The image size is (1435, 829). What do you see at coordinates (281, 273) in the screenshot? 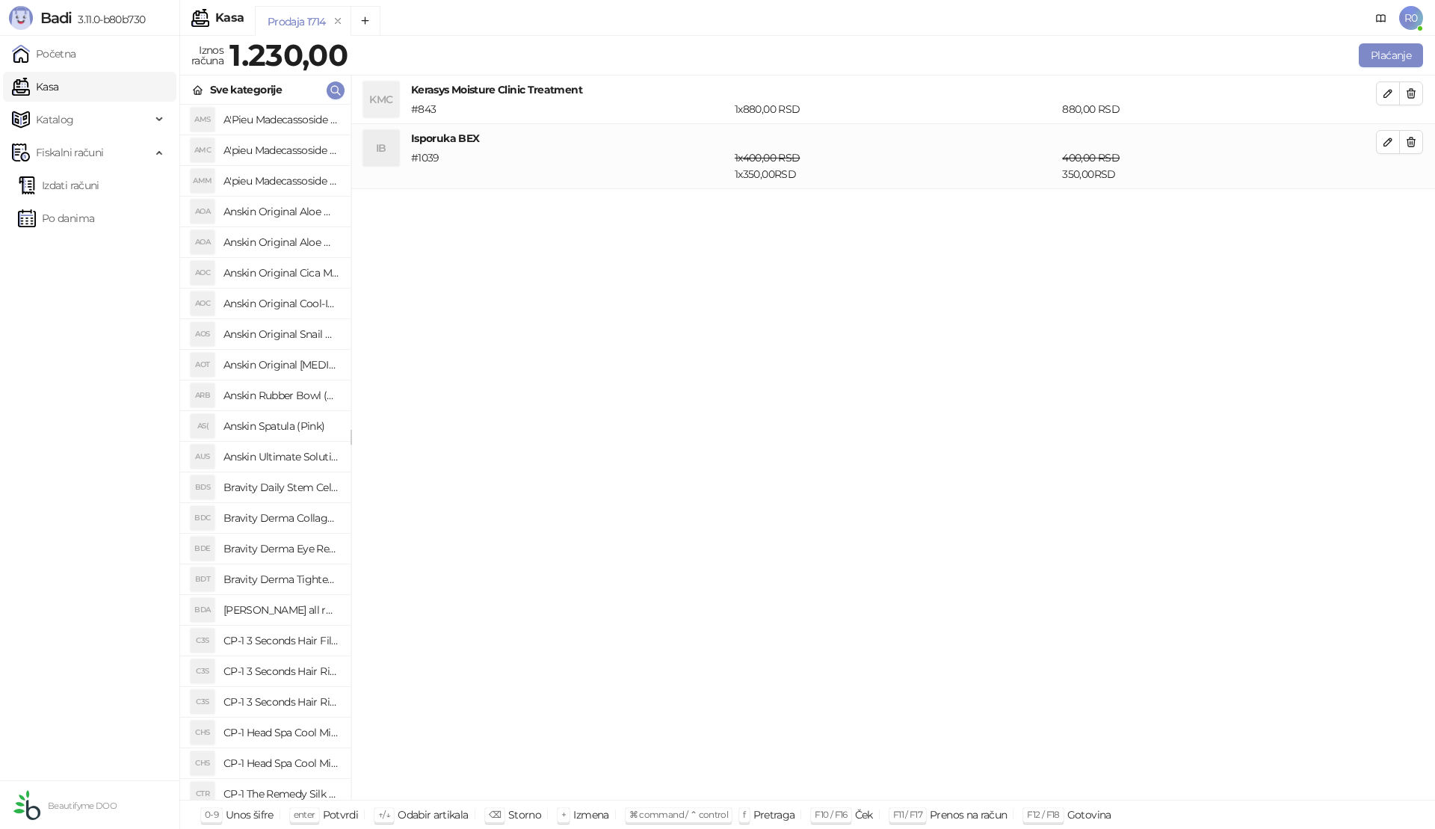
I see `h4: Anskin Original Cica Modeling Mask 240g` at bounding box center [281, 273].